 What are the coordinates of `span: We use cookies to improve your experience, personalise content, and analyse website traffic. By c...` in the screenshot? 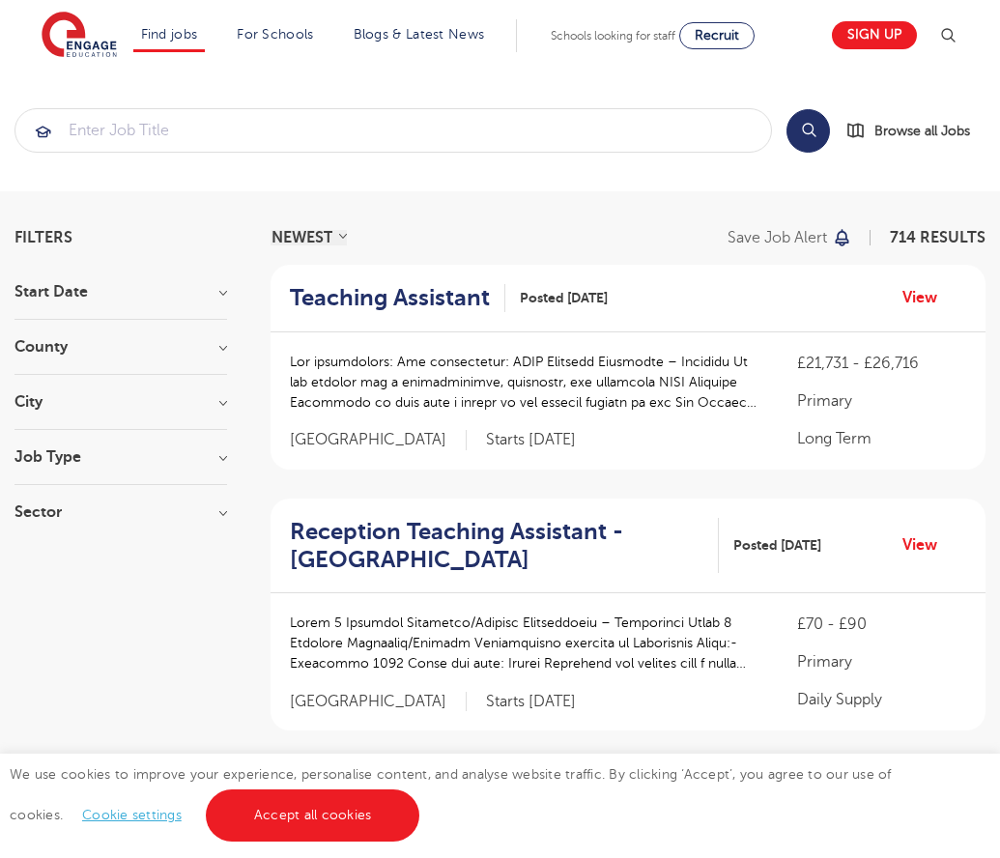 It's located at (450, 794).